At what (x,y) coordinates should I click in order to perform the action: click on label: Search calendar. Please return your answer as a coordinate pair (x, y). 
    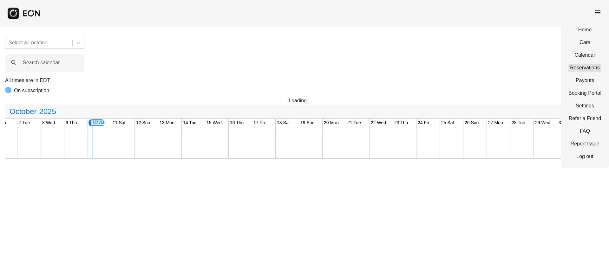
    Looking at the image, I should click on (41, 63).